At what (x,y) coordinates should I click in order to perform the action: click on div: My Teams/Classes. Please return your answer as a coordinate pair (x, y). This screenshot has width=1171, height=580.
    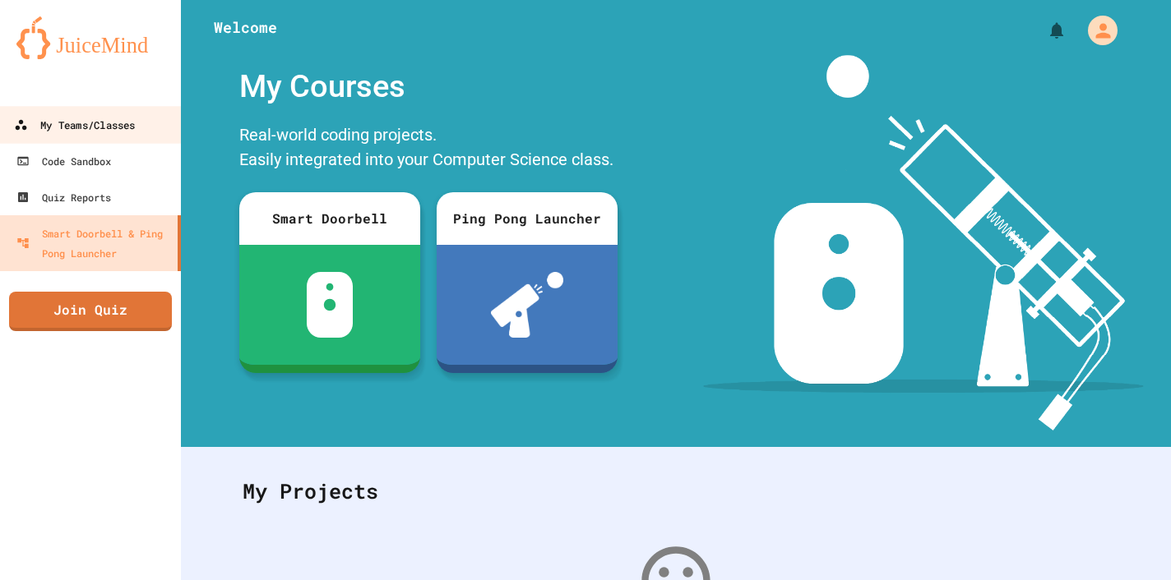
    Looking at the image, I should click on (74, 125).